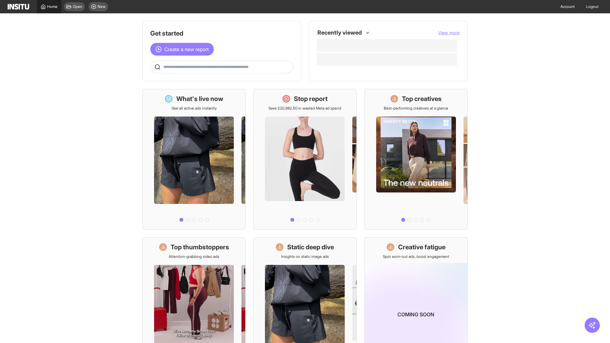 The width and height of the screenshot is (610, 343). What do you see at coordinates (416, 159) in the screenshot?
I see `a: Top creativesBest-performing creatives at a glance` at bounding box center [416, 159].